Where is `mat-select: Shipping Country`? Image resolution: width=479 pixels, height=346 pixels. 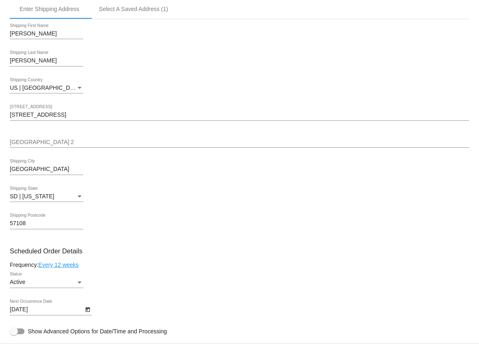
mat-select: Shipping Country is located at coordinates (47, 88).